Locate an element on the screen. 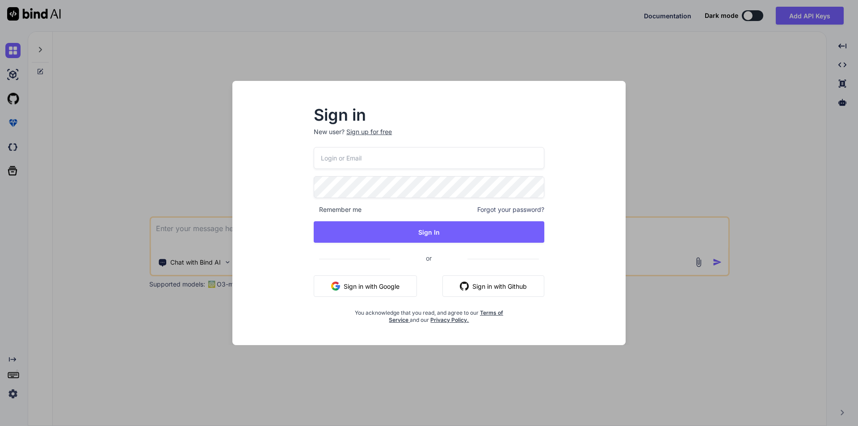 The width and height of the screenshot is (858, 426). h2: Sign in is located at coordinates (429, 115).